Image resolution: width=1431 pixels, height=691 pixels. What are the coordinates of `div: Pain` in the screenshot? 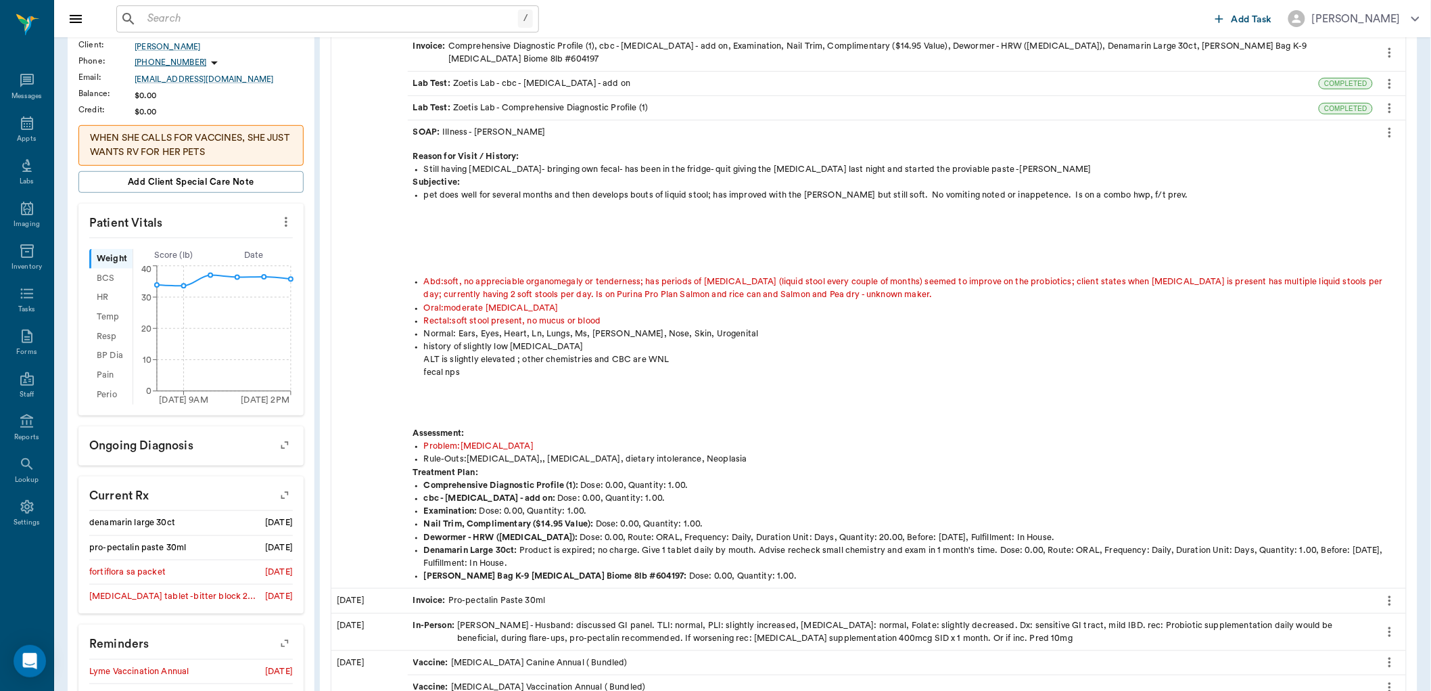 It's located at (111, 375).